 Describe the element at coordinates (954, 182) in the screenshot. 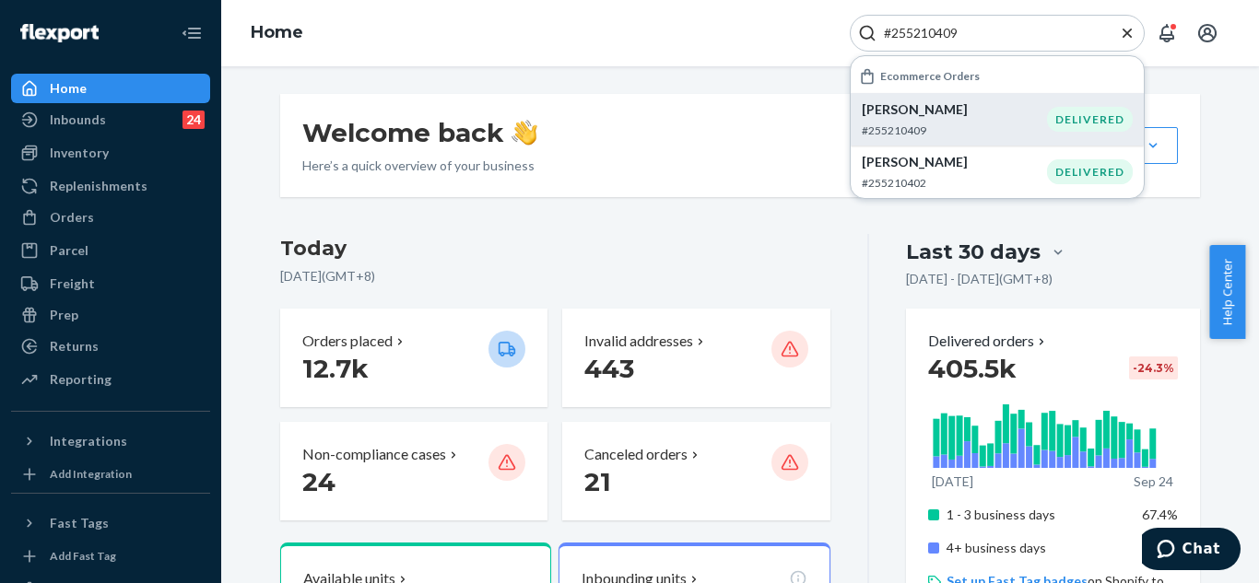

I see `p: #255210402` at that location.